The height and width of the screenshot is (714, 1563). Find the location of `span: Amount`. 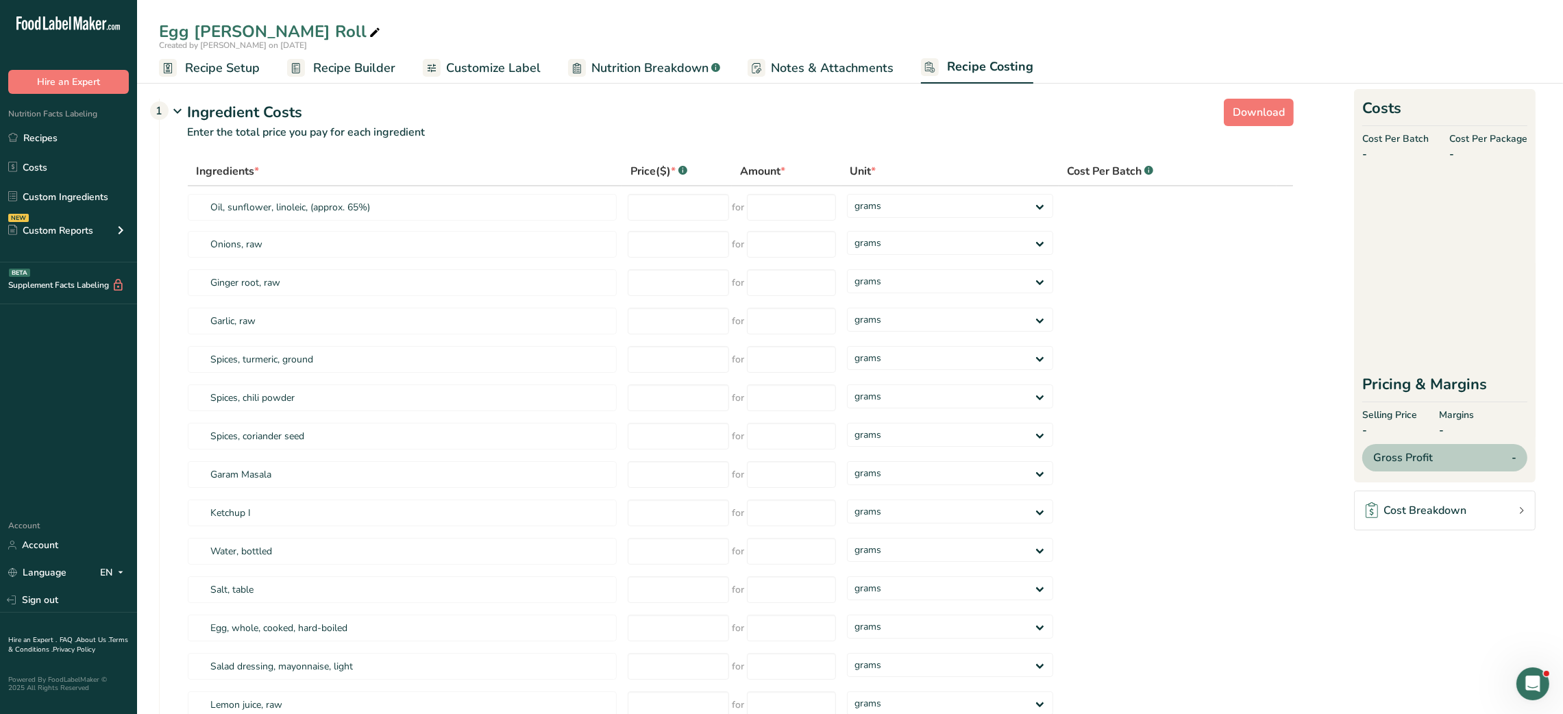

span: Amount is located at coordinates (763, 171).